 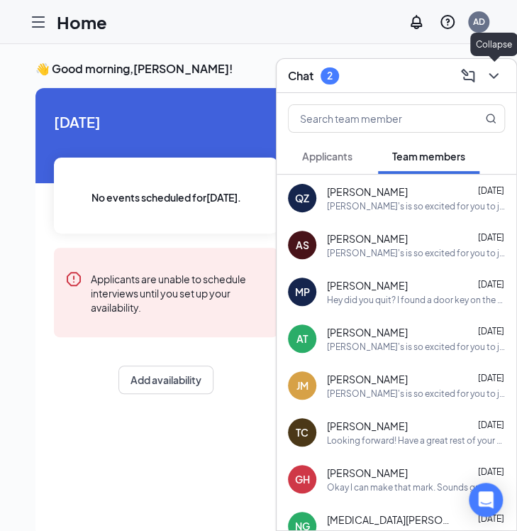 What do you see at coordinates (468, 76) in the screenshot?
I see `button: ComposeMessage` at bounding box center [468, 76].